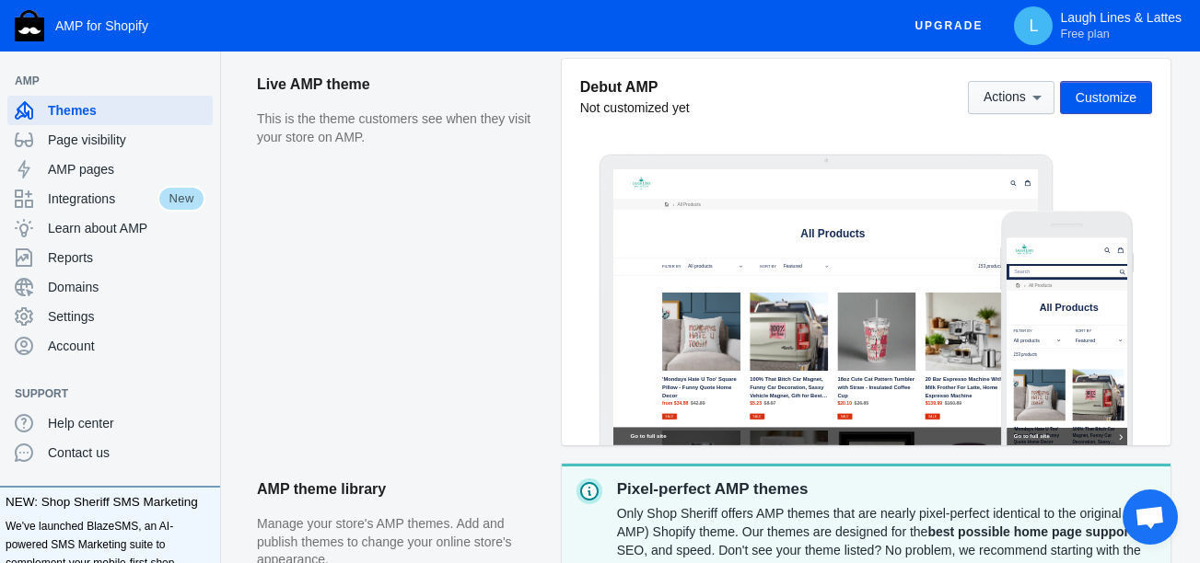  I want to click on button: Customize, so click(1106, 98).